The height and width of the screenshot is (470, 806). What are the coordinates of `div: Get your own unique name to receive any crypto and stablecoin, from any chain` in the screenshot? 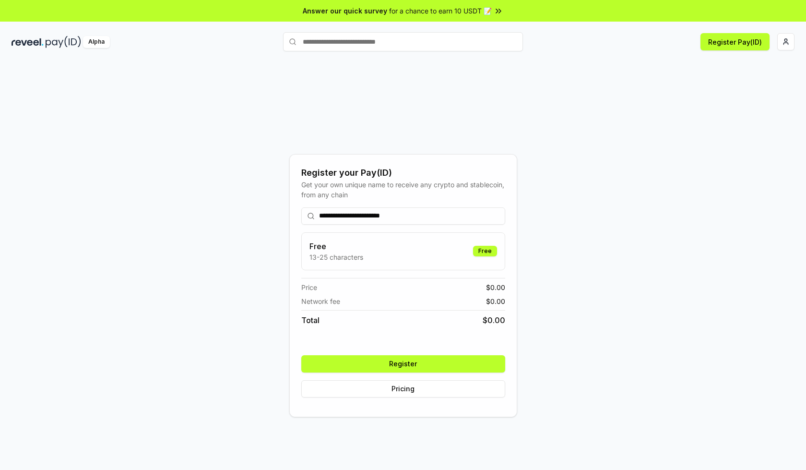 It's located at (403, 189).